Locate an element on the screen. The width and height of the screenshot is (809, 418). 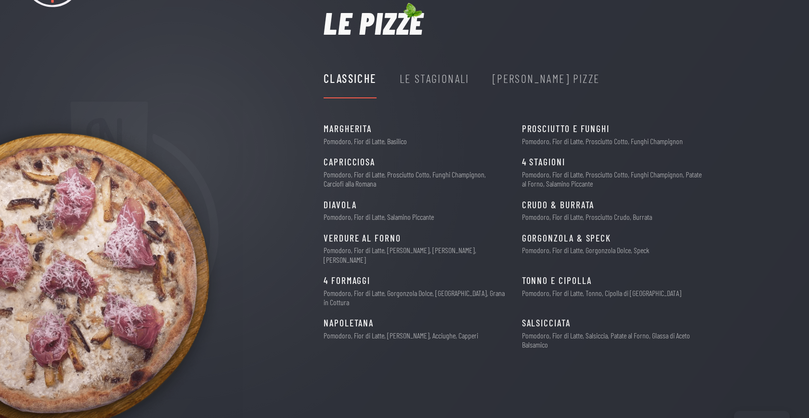
div: Classiche is located at coordinates (350, 79).